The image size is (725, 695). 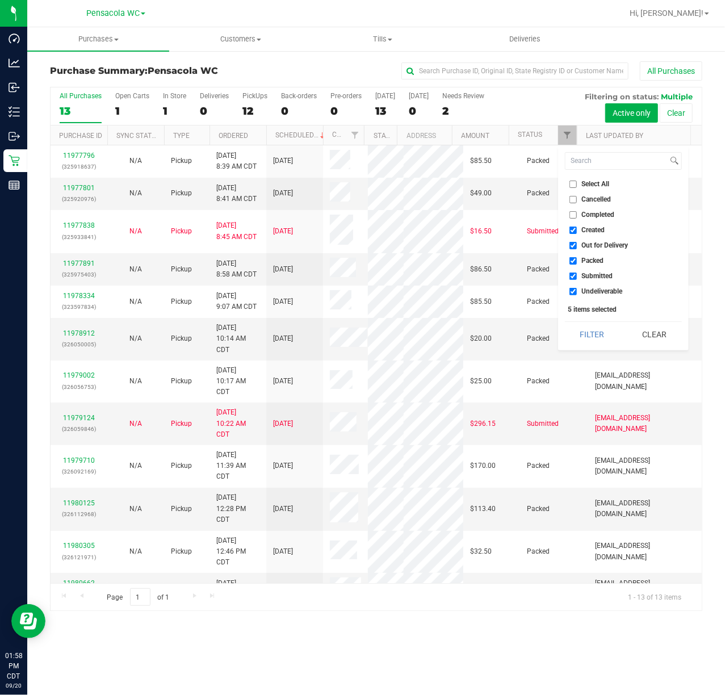 What do you see at coordinates (543, 423) in the screenshot?
I see `span: Submitted` at bounding box center [543, 423].